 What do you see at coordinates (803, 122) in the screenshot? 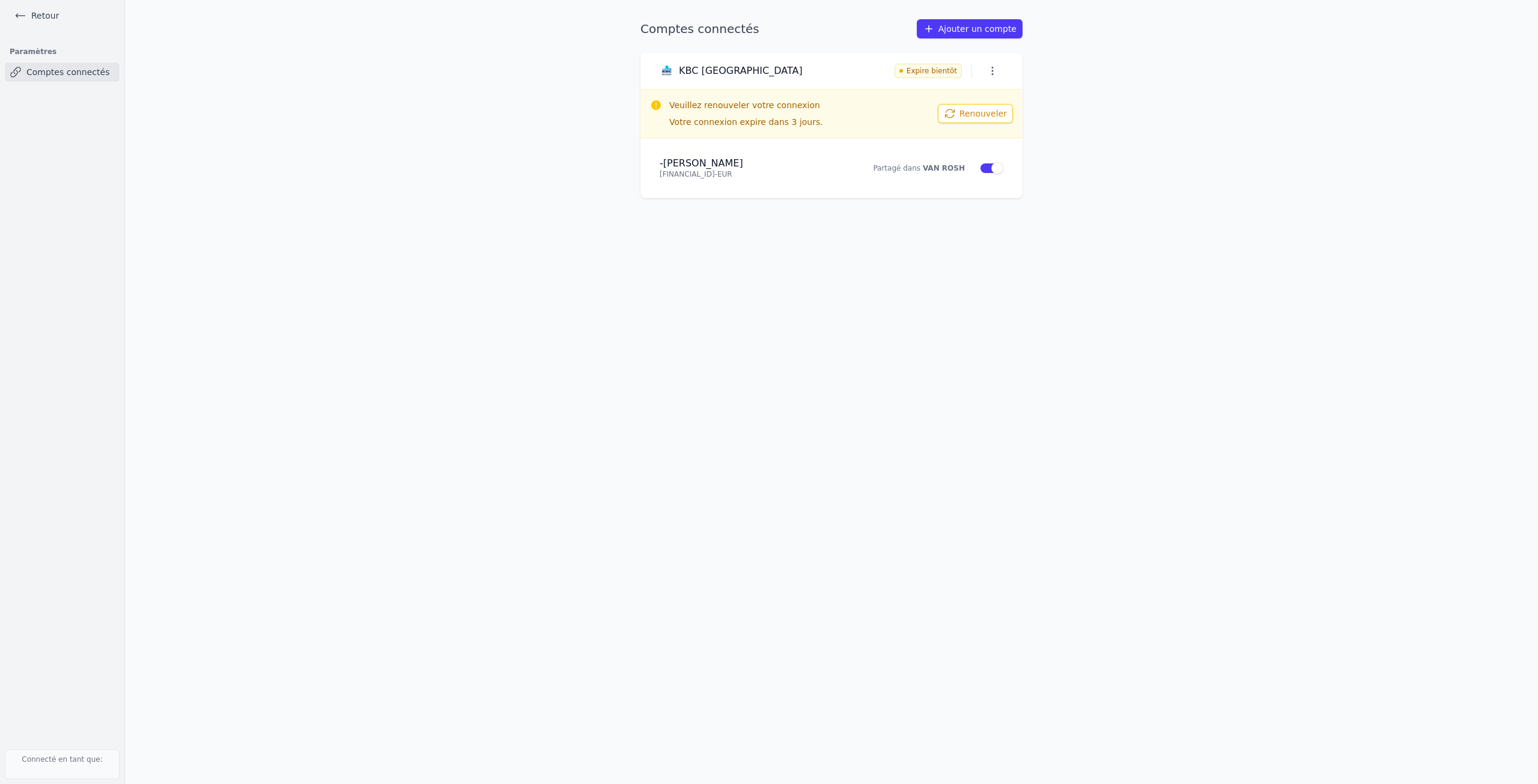
I see `p: Votre connexion expire dans 3 jours.` at bounding box center [803, 122].